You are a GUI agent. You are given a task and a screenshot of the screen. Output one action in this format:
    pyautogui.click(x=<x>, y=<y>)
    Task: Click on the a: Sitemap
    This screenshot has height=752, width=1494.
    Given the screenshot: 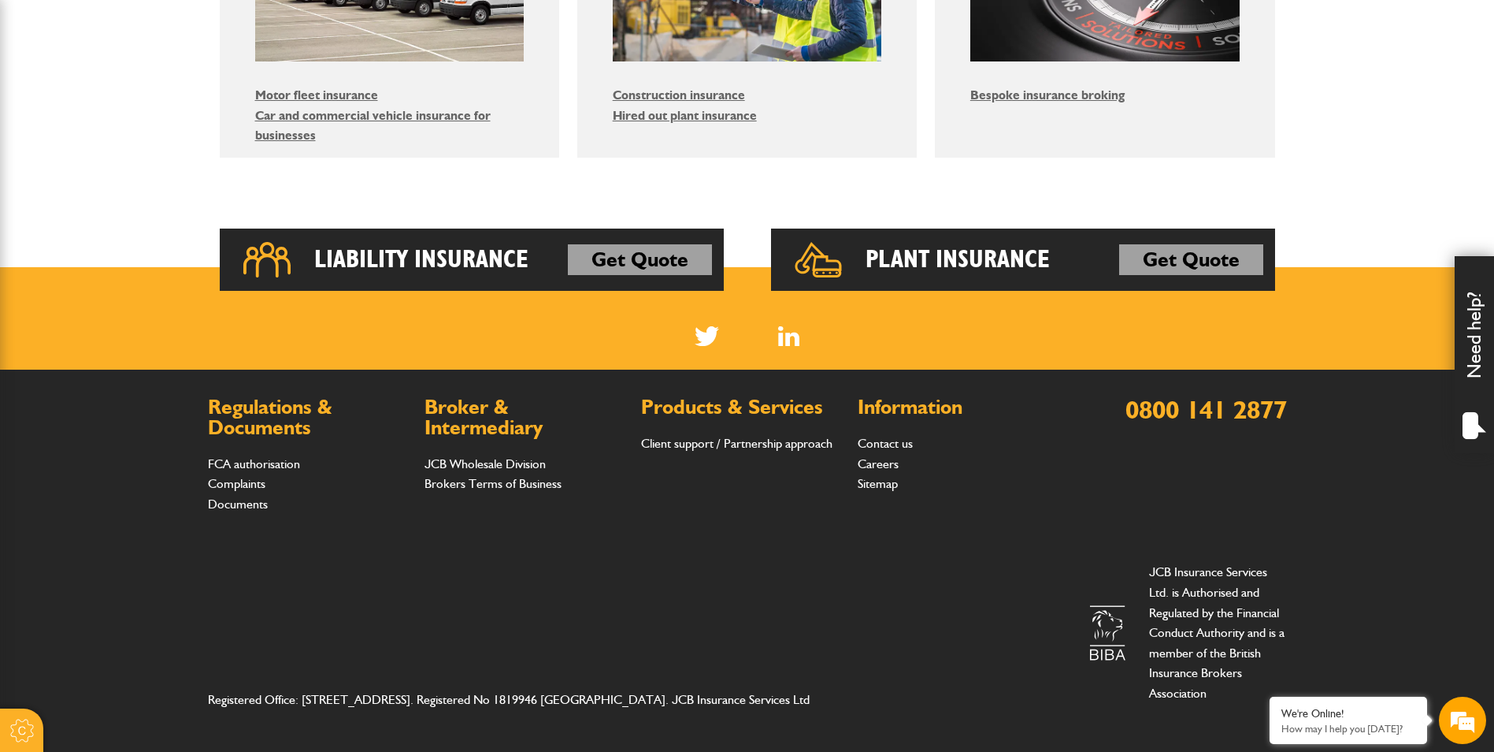 What is the action you would take?
    pyautogui.click(x=878, y=483)
    